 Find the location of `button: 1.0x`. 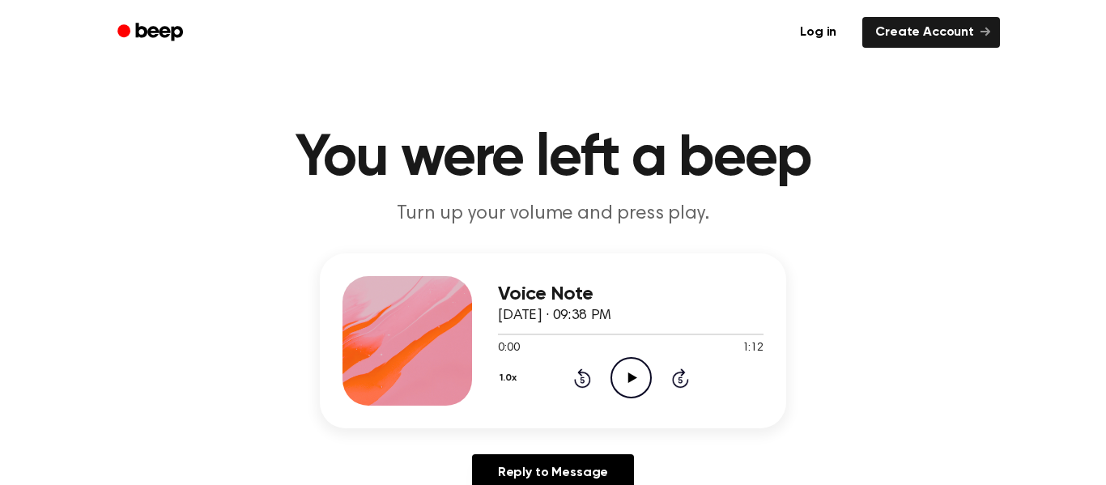

button: 1.0x is located at coordinates (510, 378).